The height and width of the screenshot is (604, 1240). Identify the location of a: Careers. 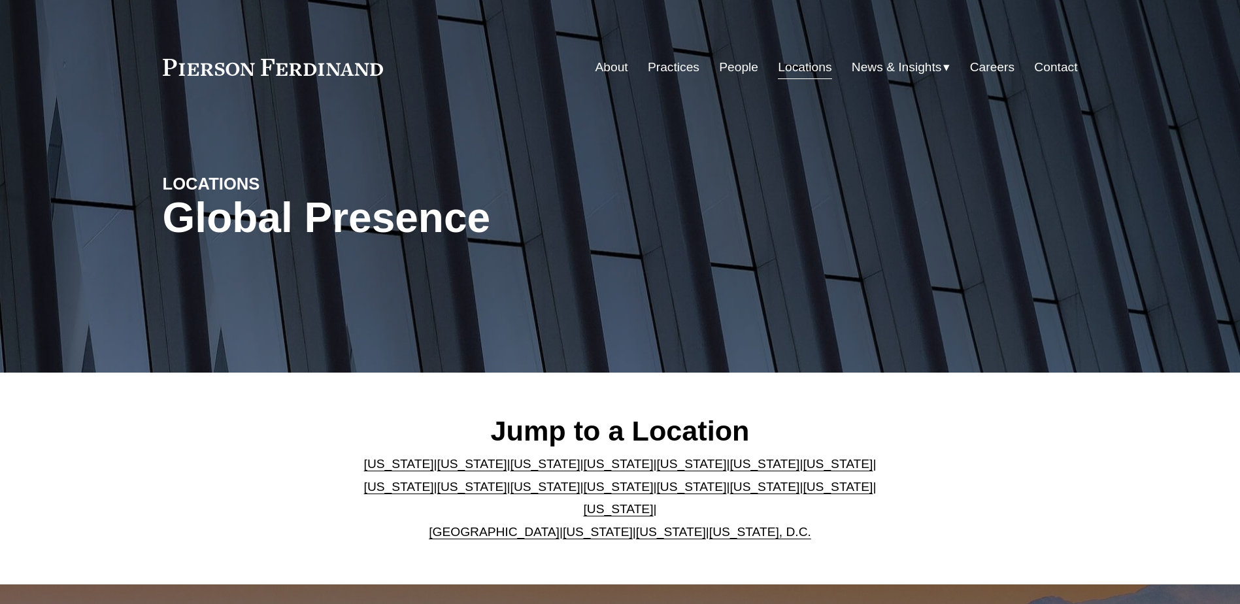
(992, 67).